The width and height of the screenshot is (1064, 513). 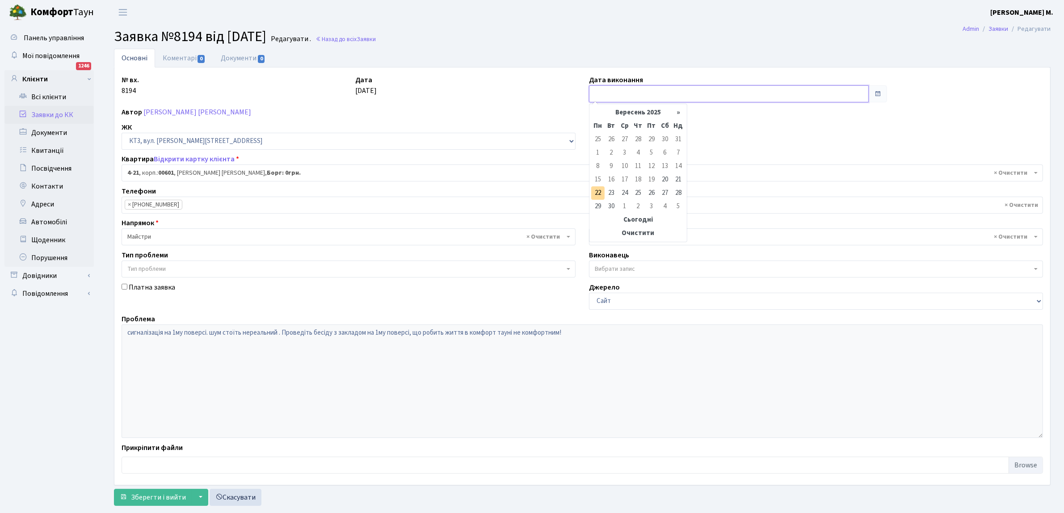 What do you see at coordinates (49, 276) in the screenshot?
I see `a: Довідники` at bounding box center [49, 276].